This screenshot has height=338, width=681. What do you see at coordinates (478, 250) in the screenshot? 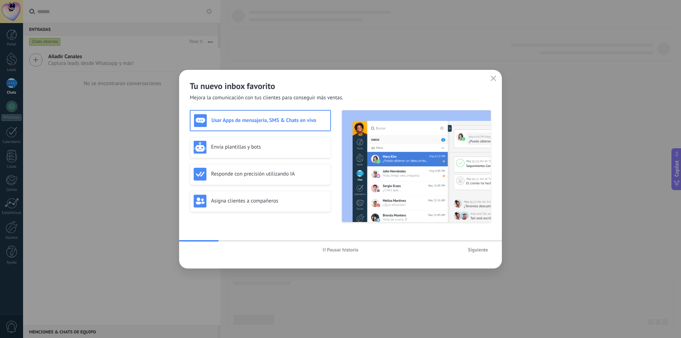
I see `span: Siguiente` at bounding box center [478, 250].